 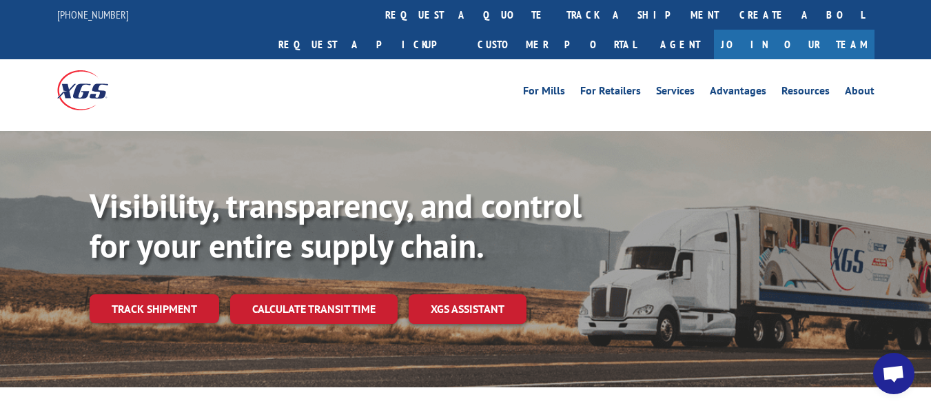 I want to click on a: Request a pickup, so click(x=367, y=44).